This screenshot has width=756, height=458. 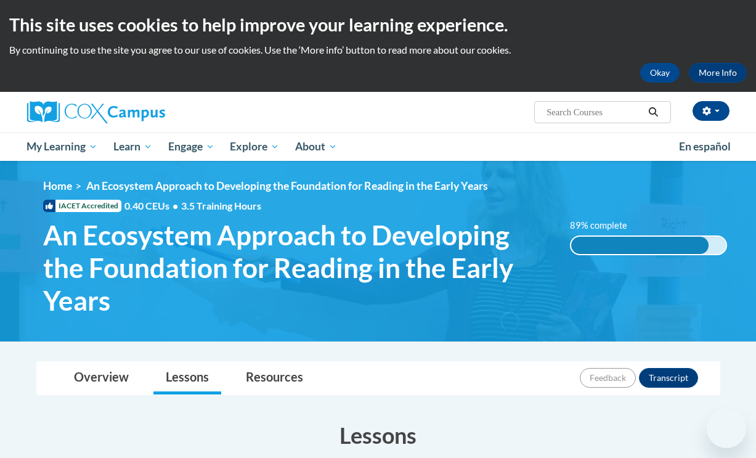 What do you see at coordinates (255, 147) in the screenshot?
I see `a: Explore` at bounding box center [255, 147].